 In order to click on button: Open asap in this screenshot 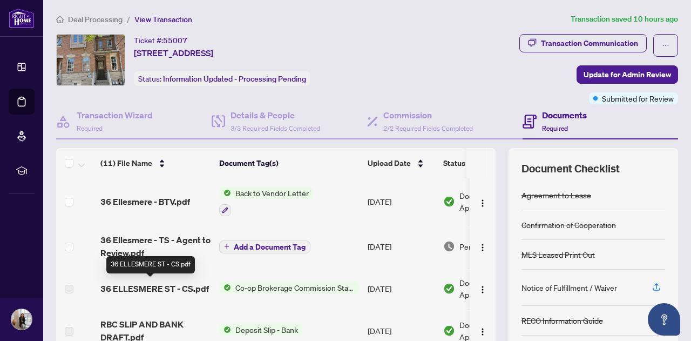, I will do `click(664, 319)`.